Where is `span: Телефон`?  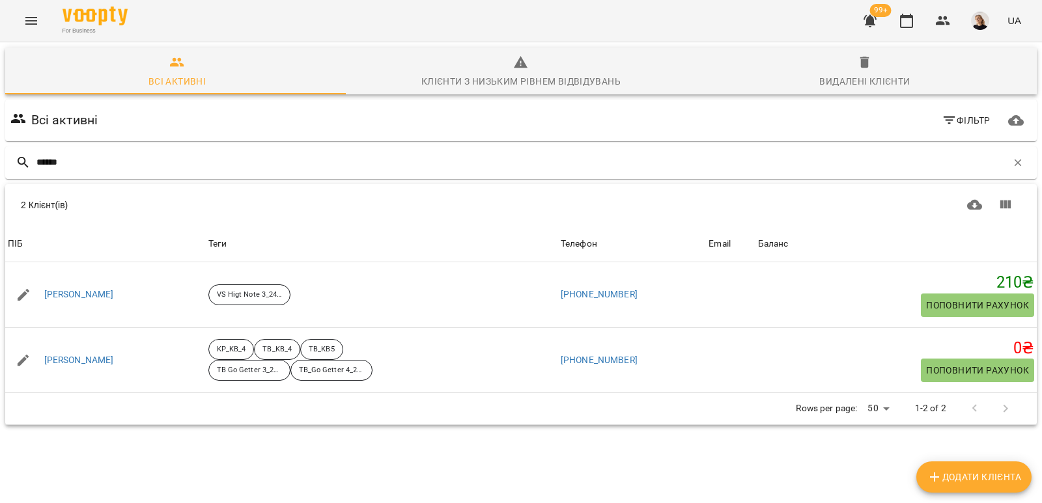 span: Телефон is located at coordinates (632, 244).